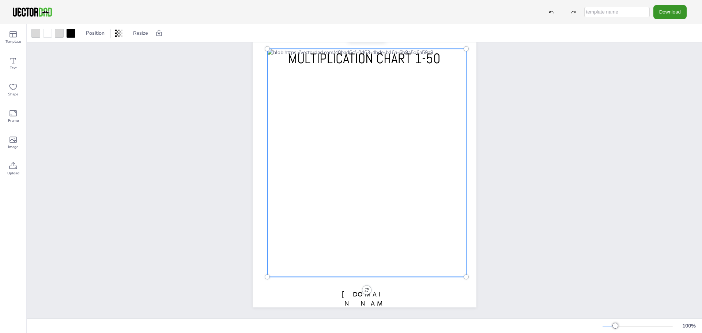 This screenshot has height=333, width=702. I want to click on span: Template, so click(13, 42).